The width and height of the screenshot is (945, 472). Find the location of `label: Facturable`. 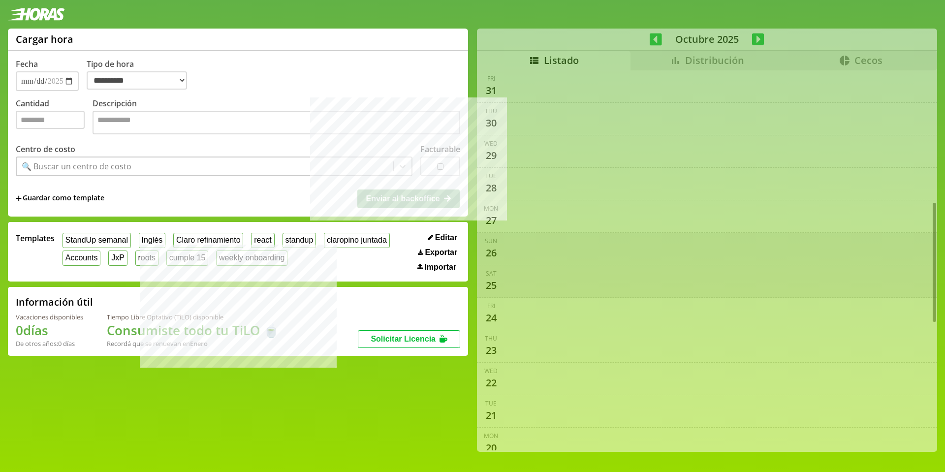

label: Facturable is located at coordinates (440, 149).